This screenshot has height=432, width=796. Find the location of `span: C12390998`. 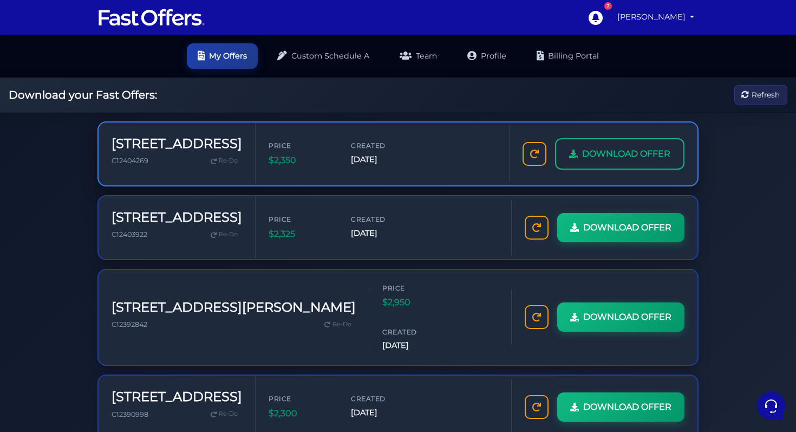

span: C12390998 is located at coordinates (130, 414).